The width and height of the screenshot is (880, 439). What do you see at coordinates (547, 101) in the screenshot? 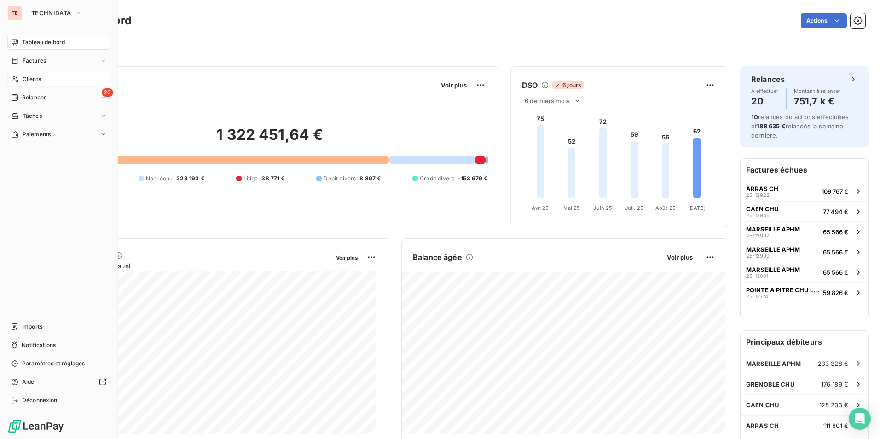
I see `span: 6 derniers mois` at bounding box center [547, 101].